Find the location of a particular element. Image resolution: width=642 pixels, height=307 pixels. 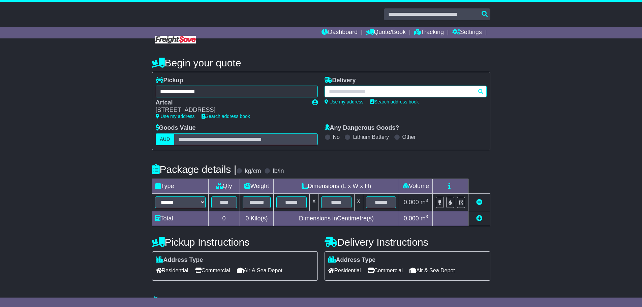

td: Type is located at coordinates (180, 186).